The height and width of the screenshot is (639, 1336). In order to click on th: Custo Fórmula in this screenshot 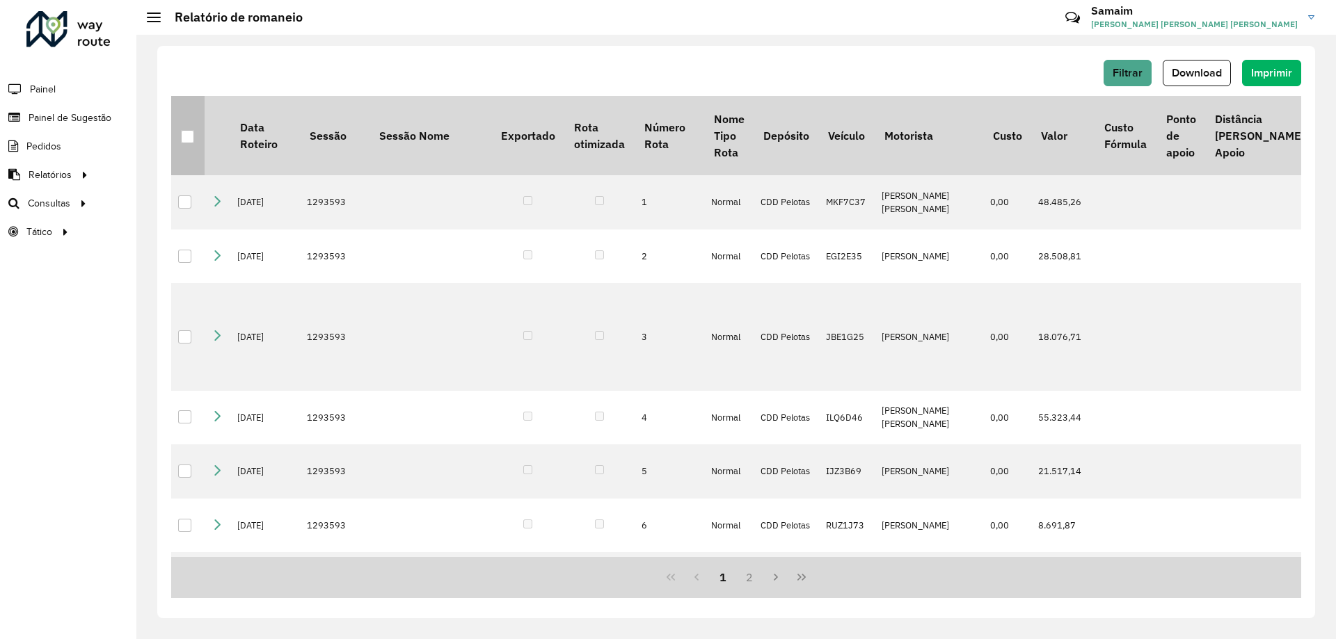, I will do `click(1125, 136)`.